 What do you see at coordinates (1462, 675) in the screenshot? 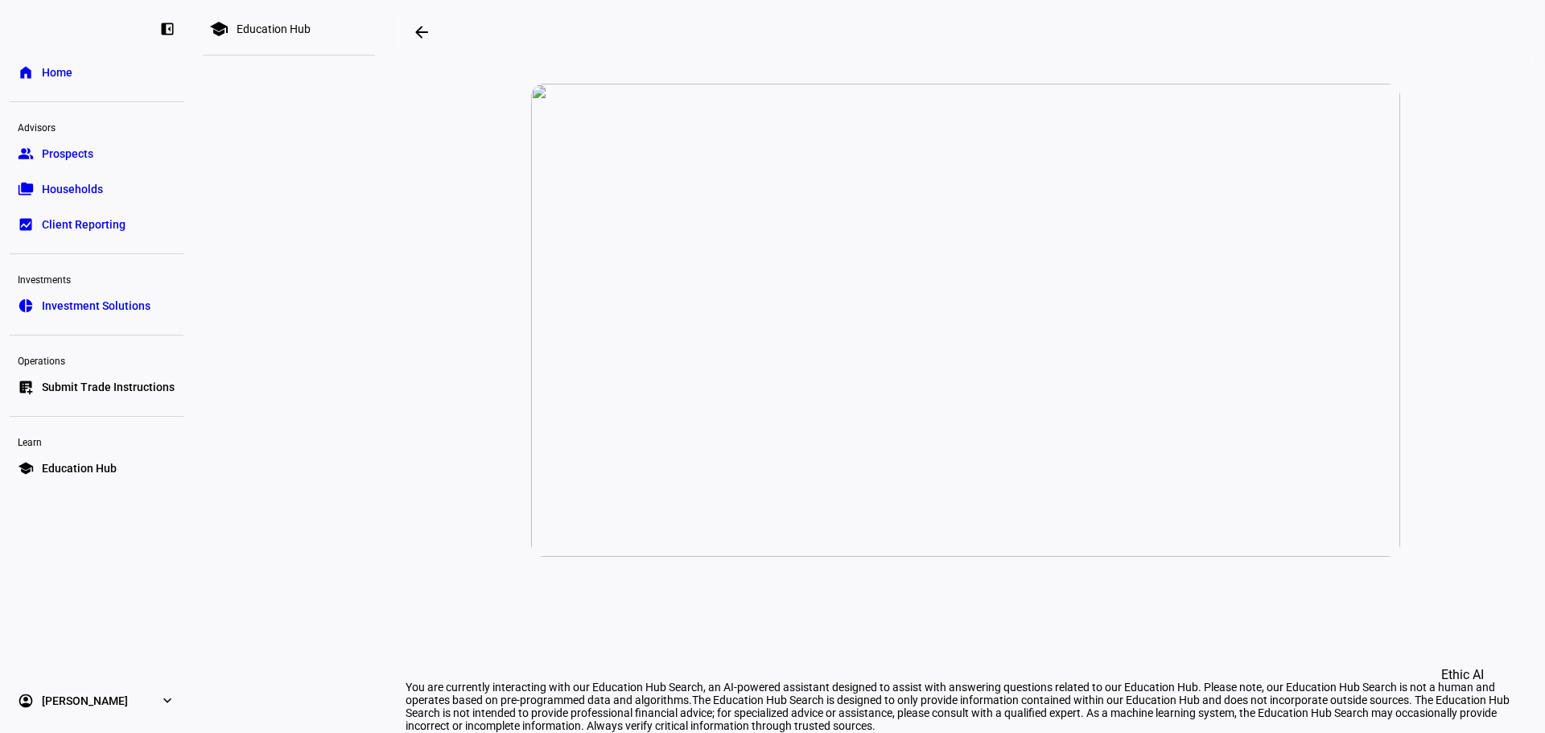
I see `button: Ethic AI` at bounding box center [1462, 675].